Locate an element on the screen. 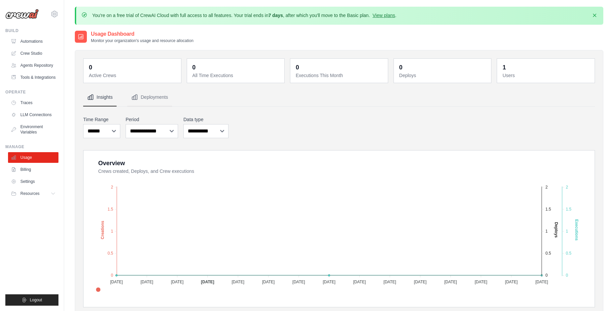 This screenshot has height=311, width=614. strong: 7 days is located at coordinates (276, 15).